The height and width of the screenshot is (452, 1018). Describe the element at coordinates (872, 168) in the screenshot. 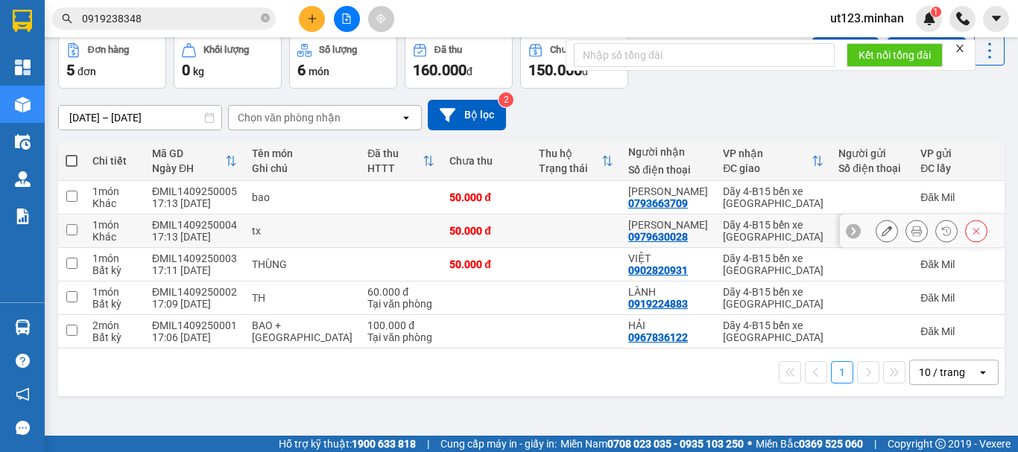

I see `div: Số điện thoại` at that location.